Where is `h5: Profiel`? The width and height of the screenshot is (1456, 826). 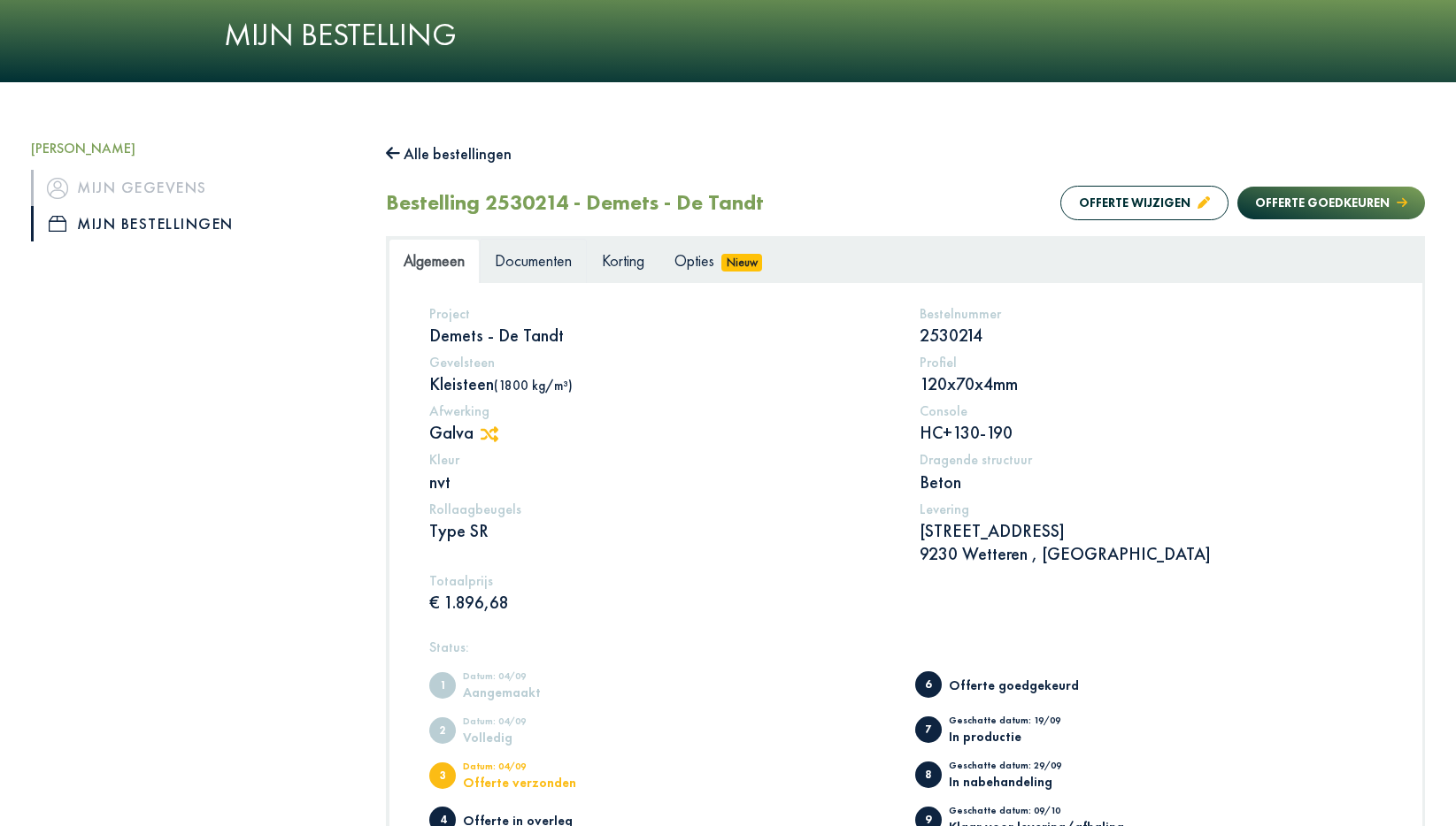
h5: Profiel is located at coordinates (1151, 361).